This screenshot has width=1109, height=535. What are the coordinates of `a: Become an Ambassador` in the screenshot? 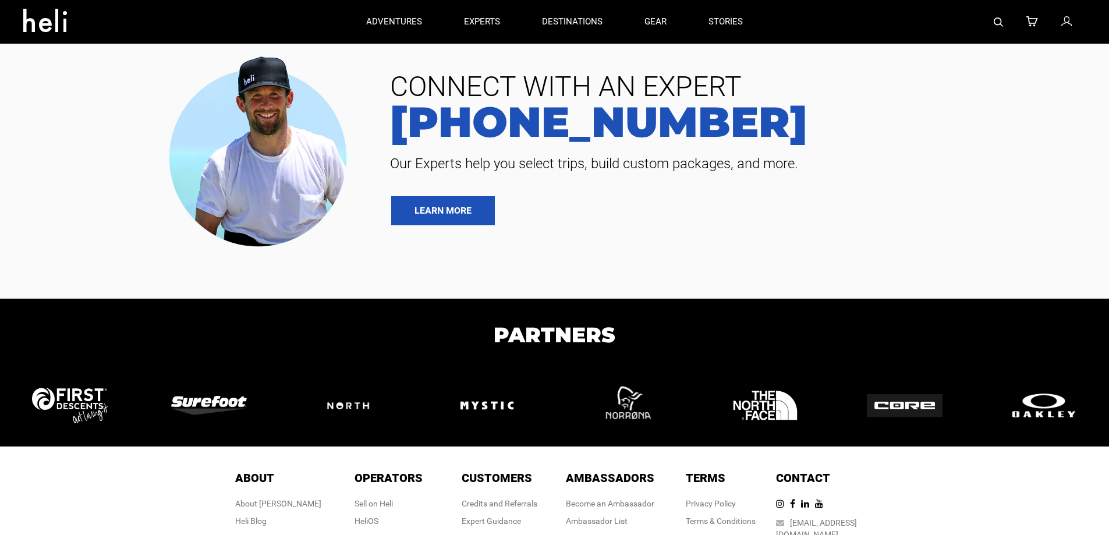 It's located at (610, 504).